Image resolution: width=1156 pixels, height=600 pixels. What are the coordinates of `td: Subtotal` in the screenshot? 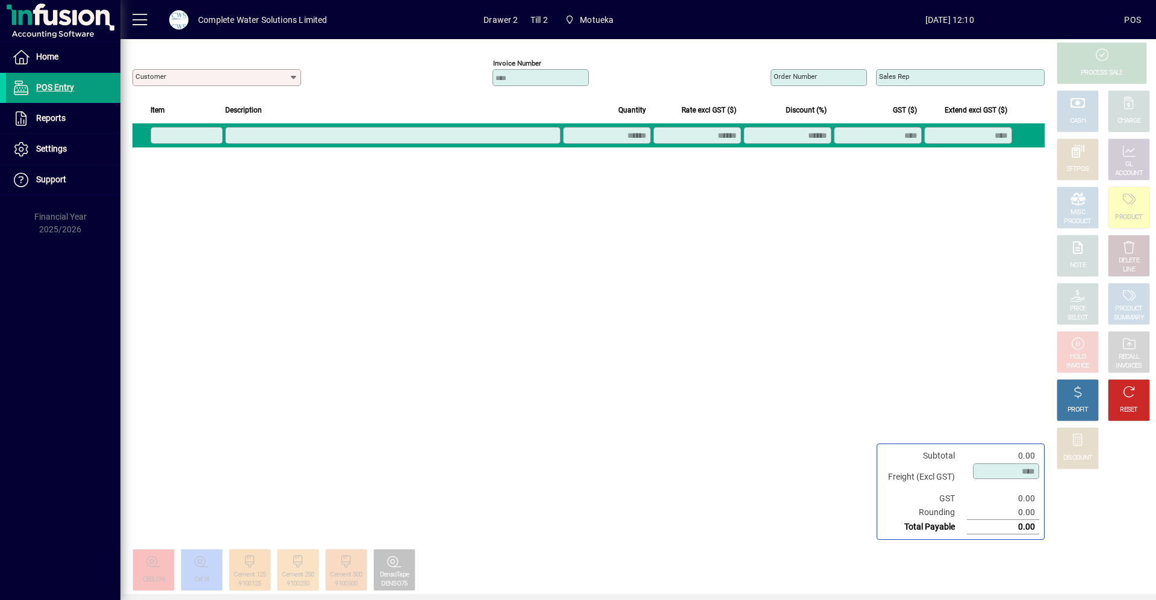 It's located at (924, 456).